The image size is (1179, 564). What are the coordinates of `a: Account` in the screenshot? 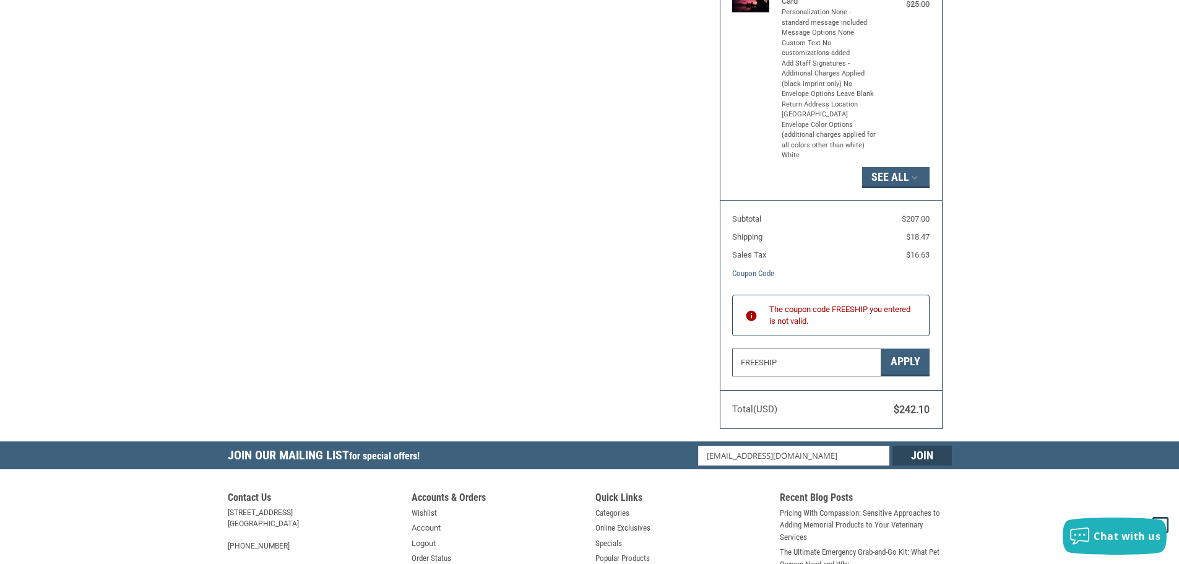 It's located at (426, 528).